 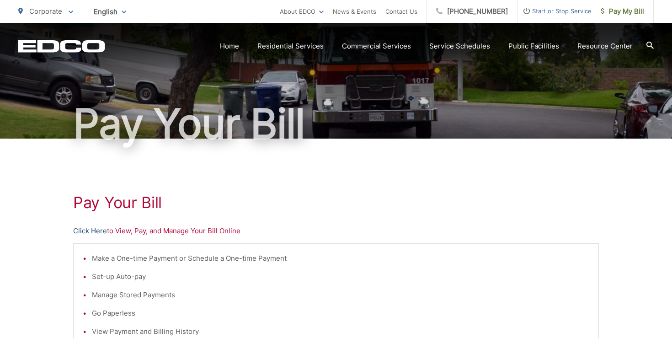 I want to click on a: Commercial Services, so click(x=376, y=46).